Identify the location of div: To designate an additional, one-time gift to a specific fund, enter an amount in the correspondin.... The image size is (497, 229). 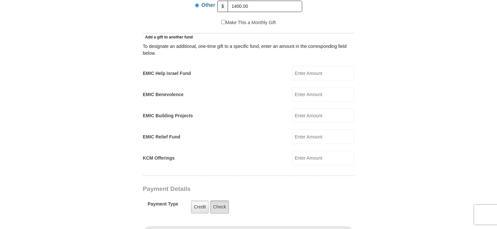
(249, 50).